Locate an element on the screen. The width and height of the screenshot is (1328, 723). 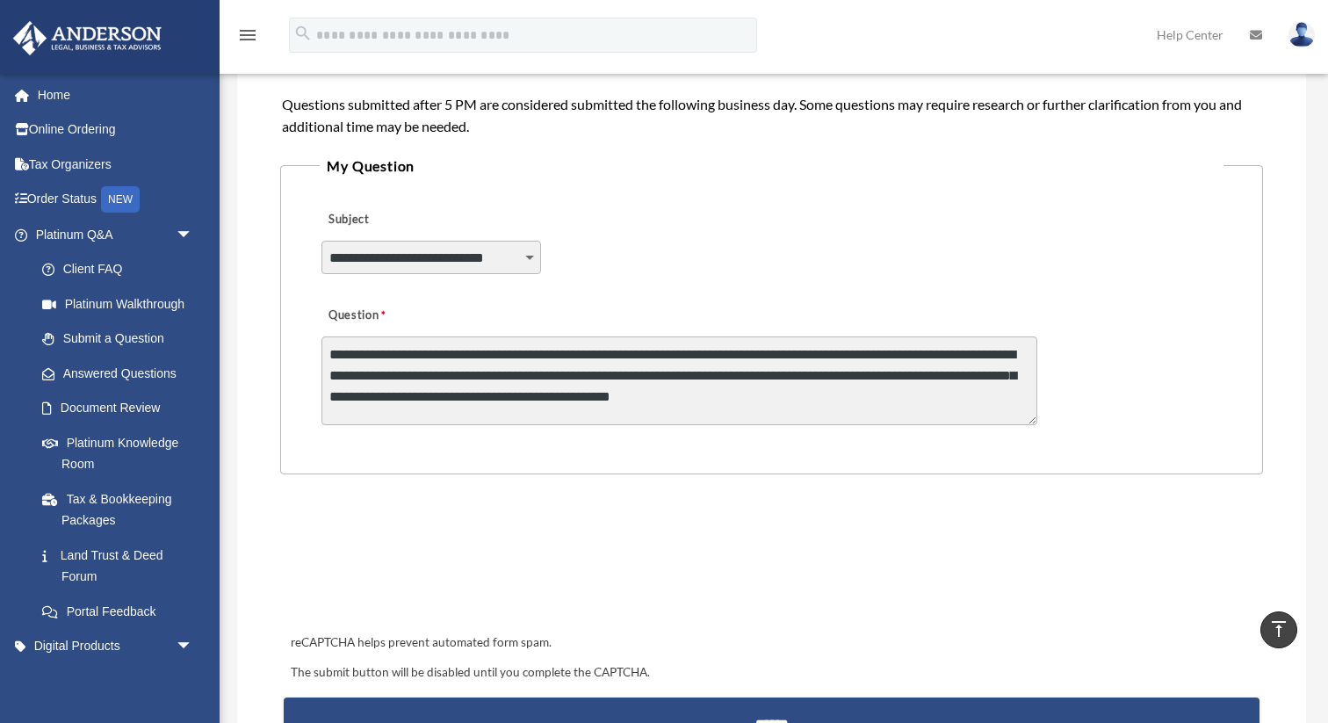
label: Subject is located at coordinates (405, 221).